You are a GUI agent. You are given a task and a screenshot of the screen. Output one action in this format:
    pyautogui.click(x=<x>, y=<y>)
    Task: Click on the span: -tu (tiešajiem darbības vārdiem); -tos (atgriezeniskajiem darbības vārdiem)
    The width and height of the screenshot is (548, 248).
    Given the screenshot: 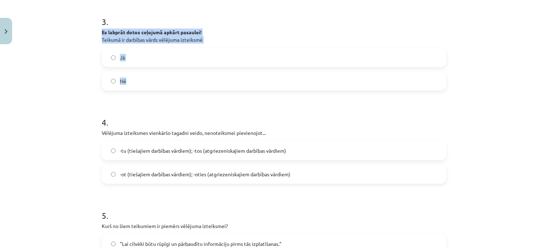 What is the action you would take?
    pyautogui.click(x=203, y=151)
    